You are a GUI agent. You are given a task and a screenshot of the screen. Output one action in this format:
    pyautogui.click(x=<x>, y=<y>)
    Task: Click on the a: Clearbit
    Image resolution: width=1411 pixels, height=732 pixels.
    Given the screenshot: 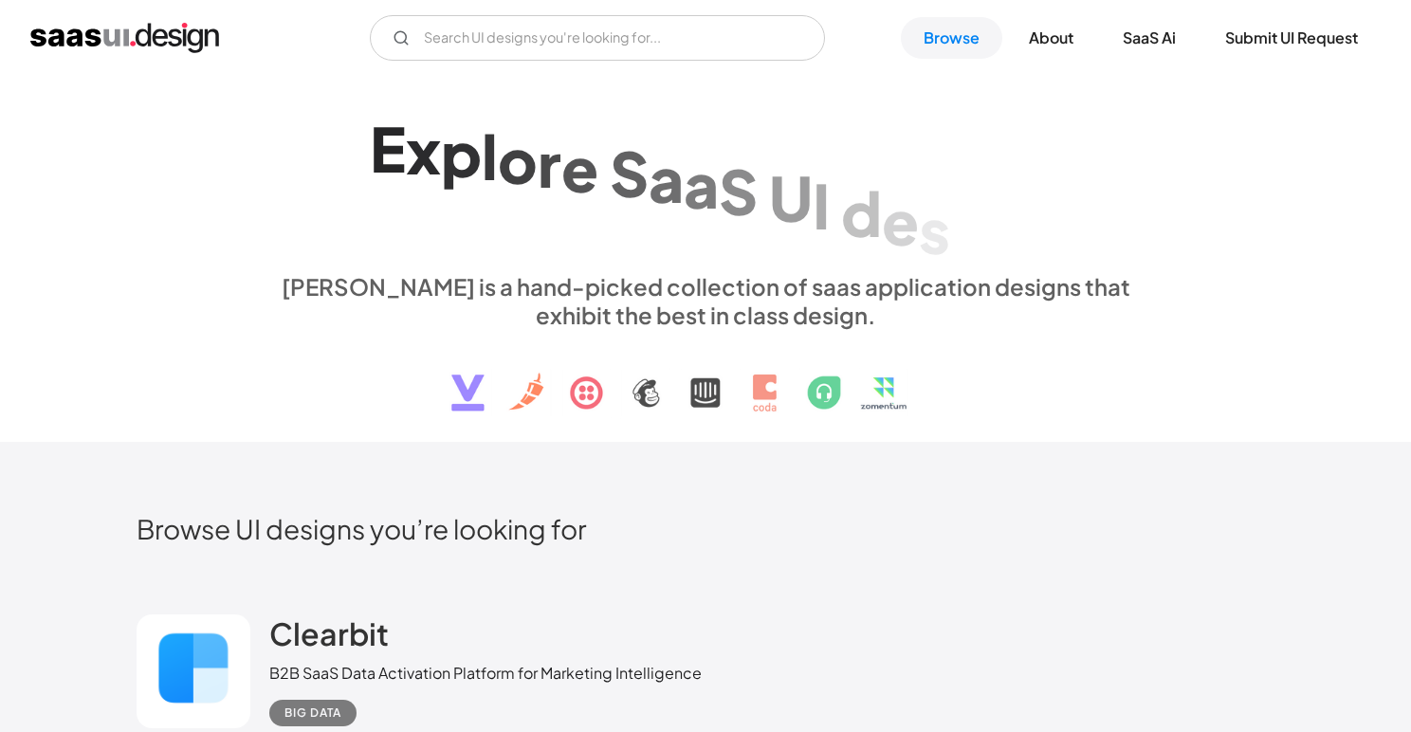 What is the action you would take?
    pyautogui.click(x=329, y=638)
    